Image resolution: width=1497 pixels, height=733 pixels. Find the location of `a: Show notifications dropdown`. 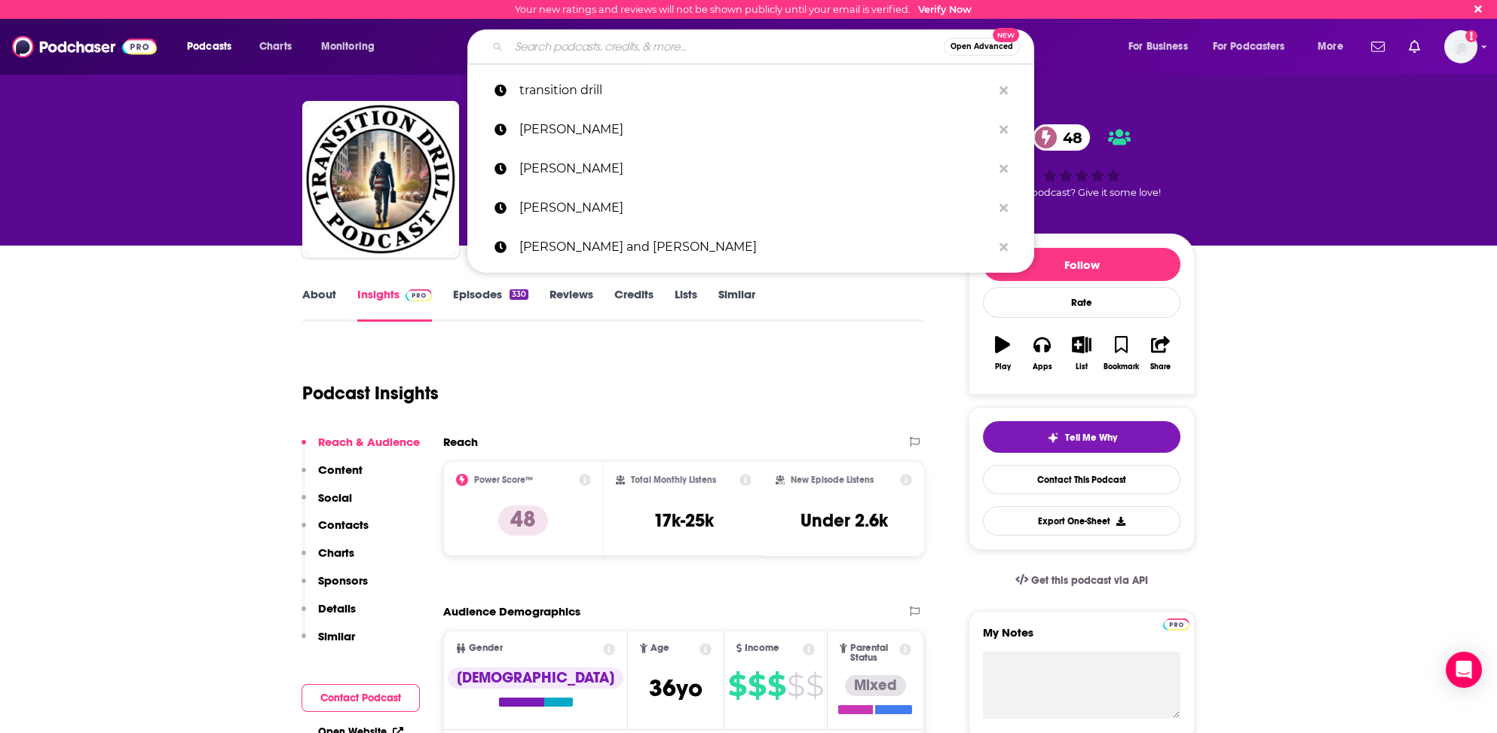

a: Show notifications dropdown is located at coordinates (1378, 47).